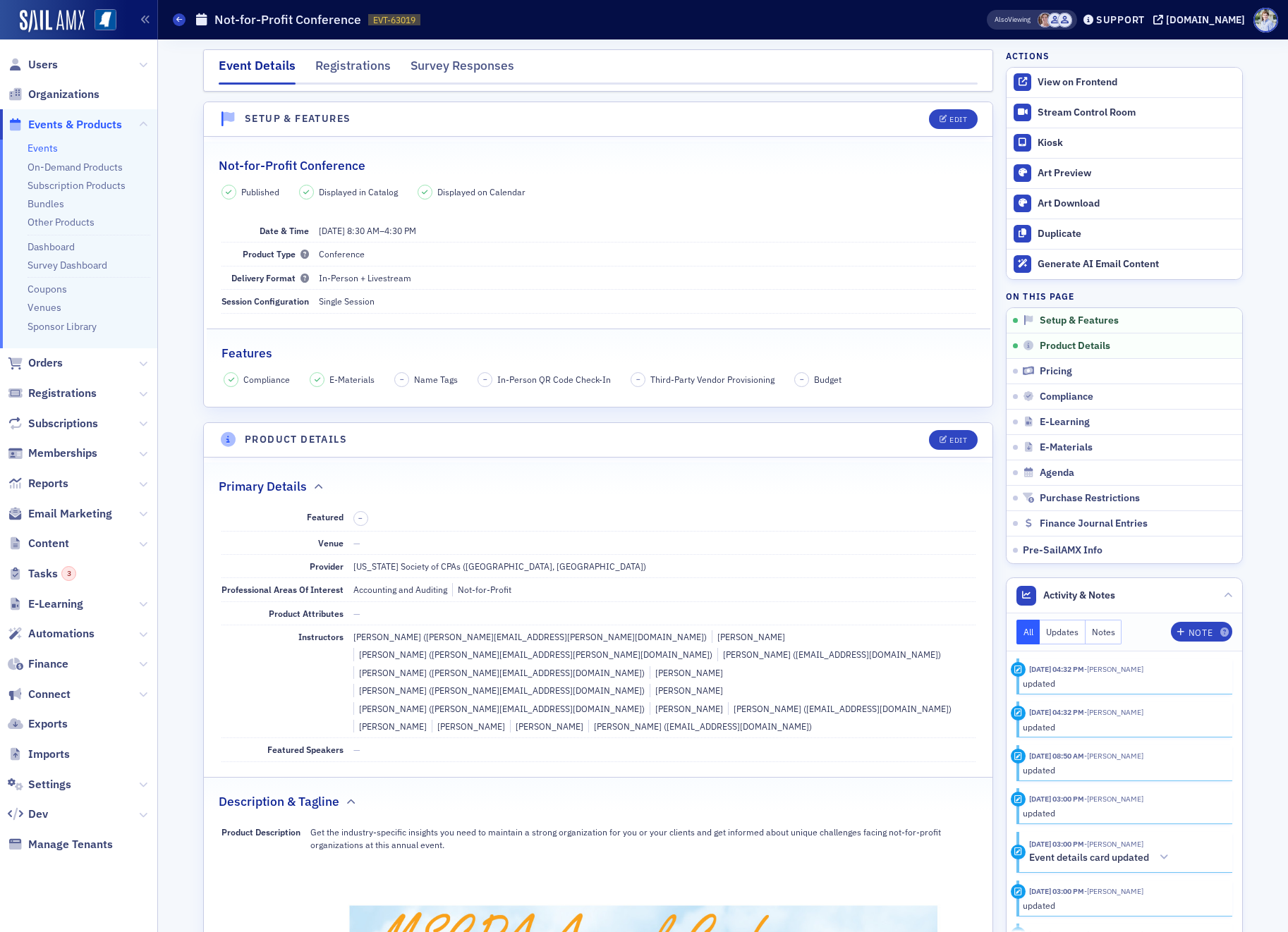 The image size is (1288, 932). I want to click on span: Automations, so click(61, 634).